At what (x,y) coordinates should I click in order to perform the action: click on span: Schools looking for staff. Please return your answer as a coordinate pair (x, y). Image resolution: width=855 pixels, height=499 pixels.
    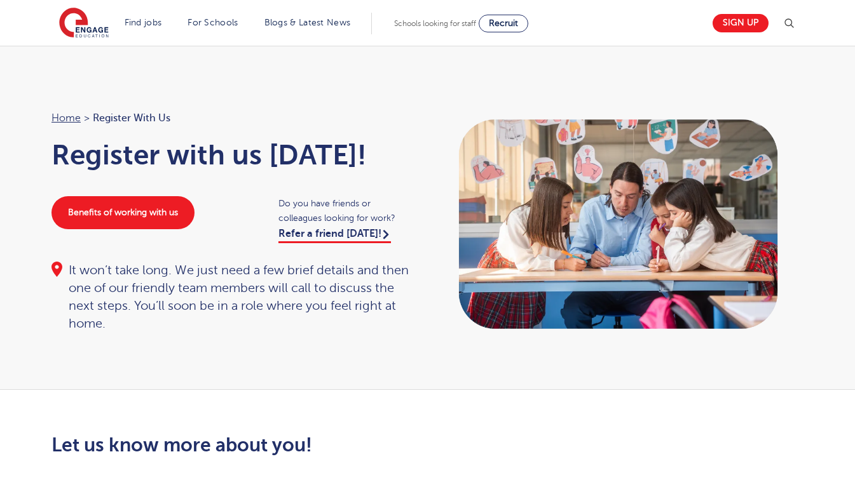
    Looking at the image, I should click on (435, 24).